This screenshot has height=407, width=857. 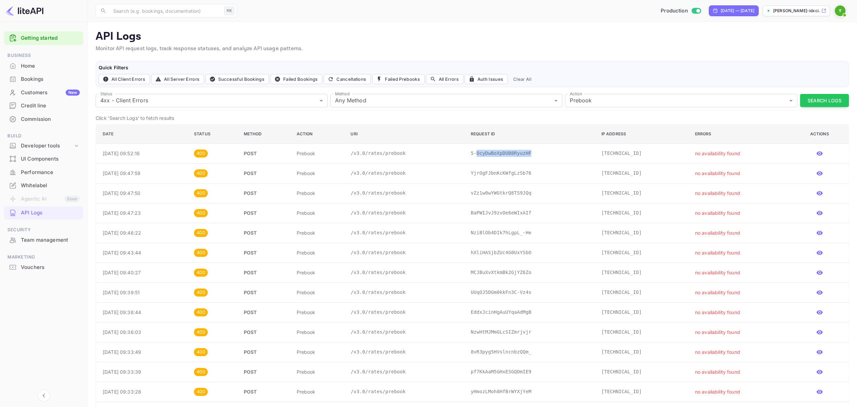 What do you see at coordinates (531, 312) in the screenshot?
I see `p: EddxJcinHgAuUYqaAdMgB` at bounding box center [531, 312].